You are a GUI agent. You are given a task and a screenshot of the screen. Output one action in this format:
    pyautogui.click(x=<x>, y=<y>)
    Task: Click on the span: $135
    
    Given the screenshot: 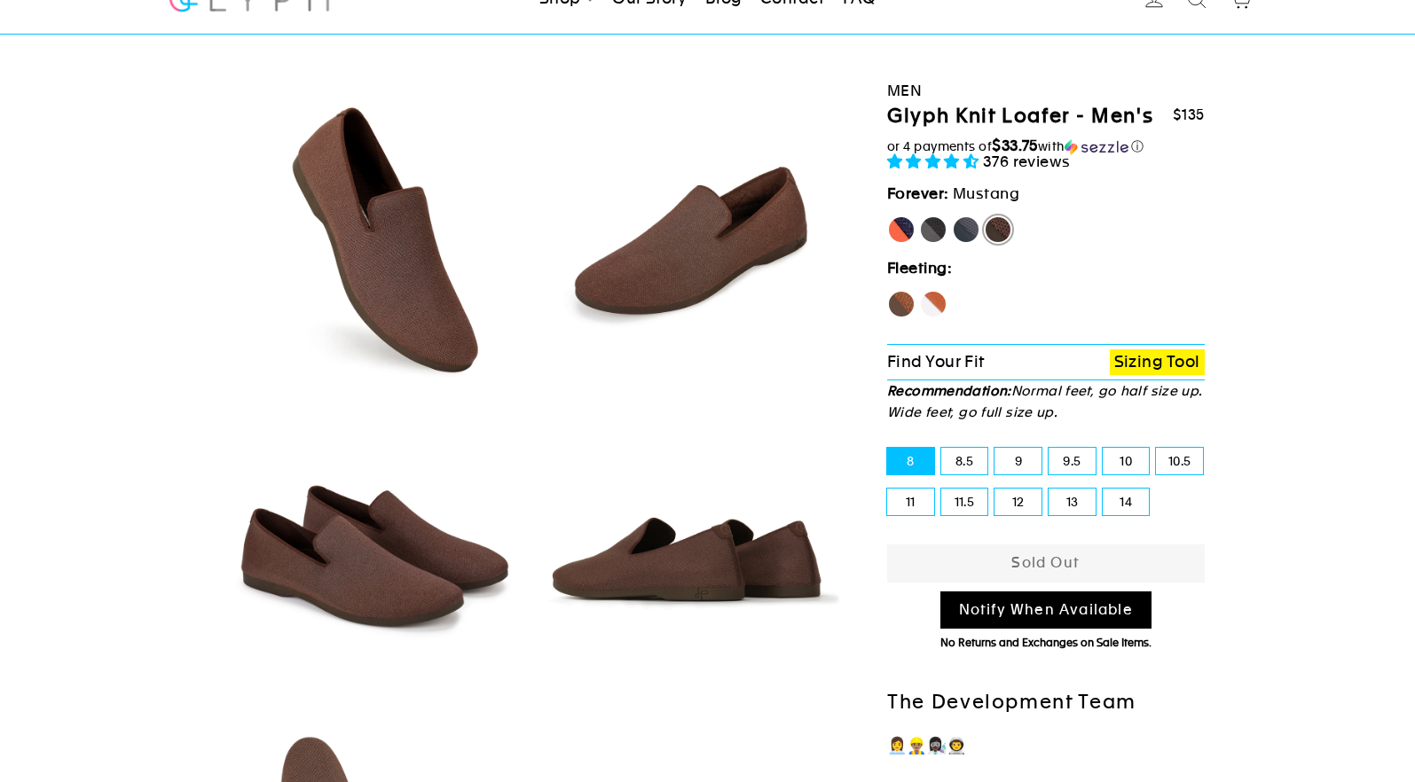 What is the action you would take?
    pyautogui.click(x=1189, y=114)
    